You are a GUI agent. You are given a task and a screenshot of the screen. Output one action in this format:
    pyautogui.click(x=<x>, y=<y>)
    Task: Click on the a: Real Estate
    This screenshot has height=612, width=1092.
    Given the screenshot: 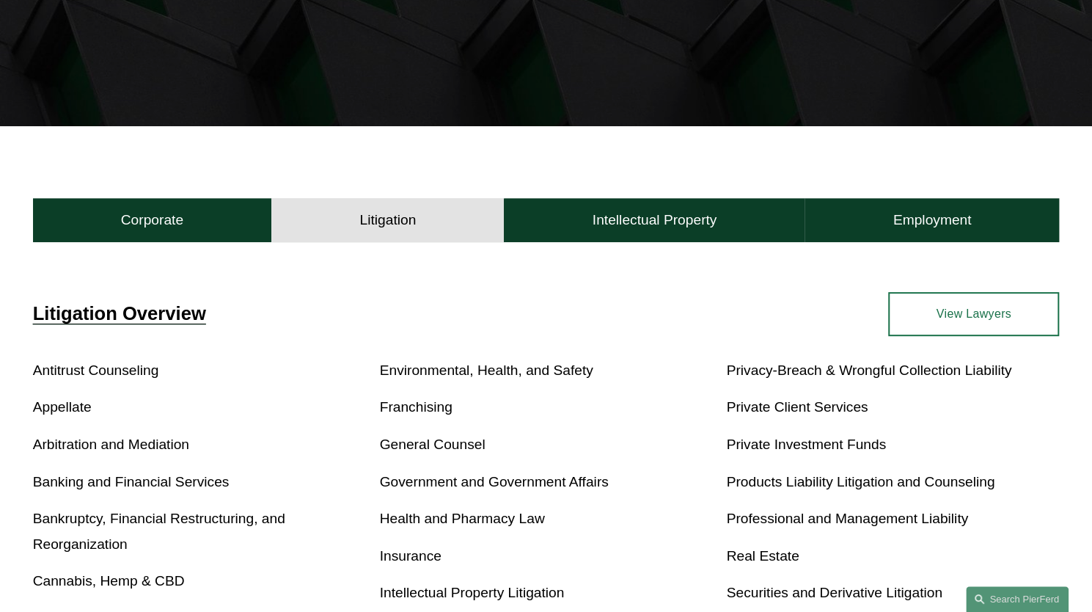 What is the action you would take?
    pyautogui.click(x=762, y=555)
    